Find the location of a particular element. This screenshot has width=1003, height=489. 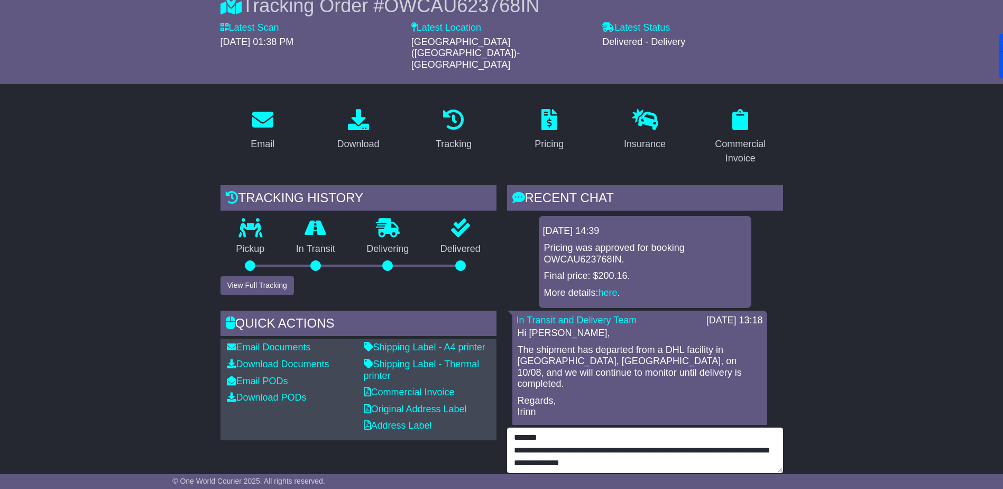

a: Download Documents is located at coordinates (278, 364).